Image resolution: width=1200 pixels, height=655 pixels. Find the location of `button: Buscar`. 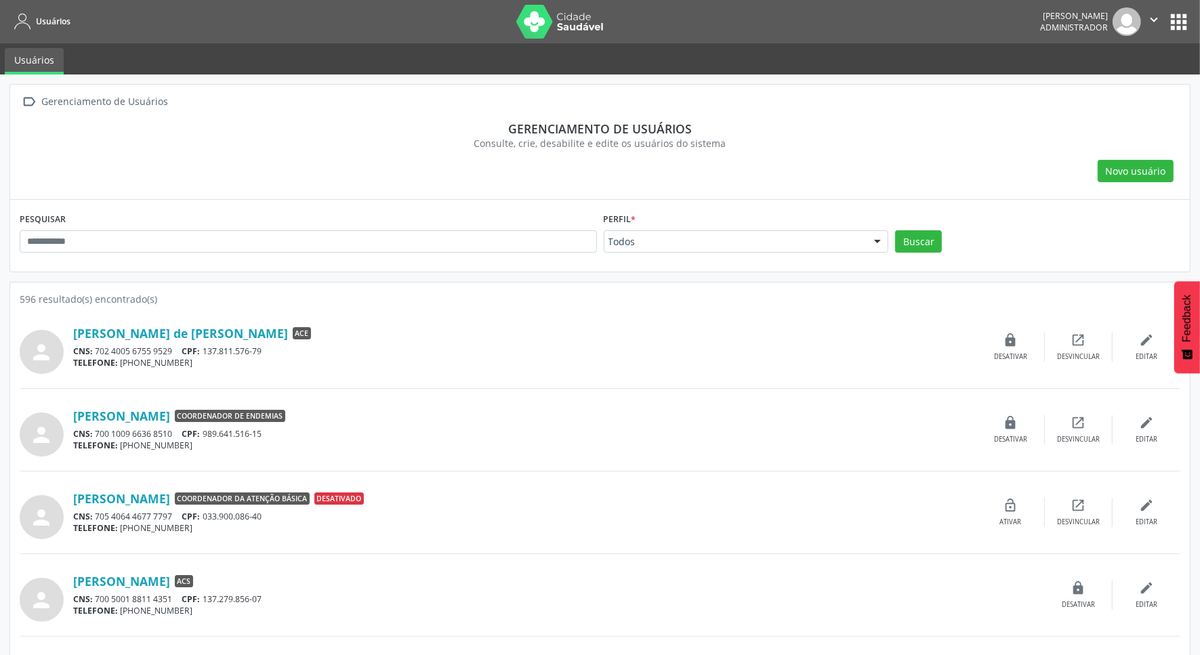

button: Buscar is located at coordinates (918, 242).